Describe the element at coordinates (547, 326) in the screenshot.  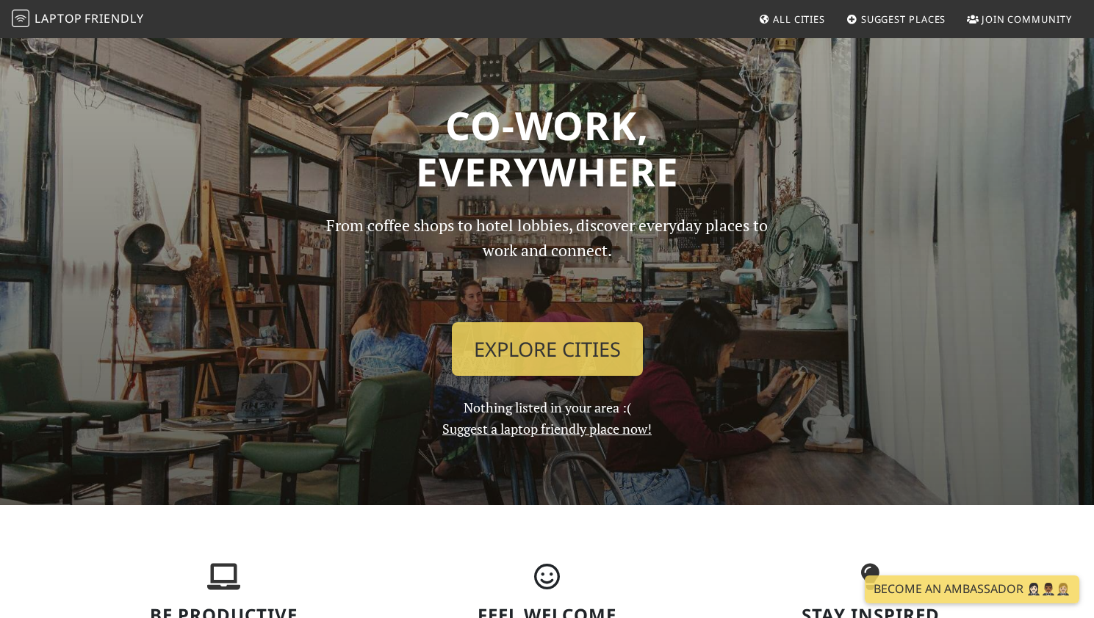
I see `div: Nothing listed in your area :(` at that location.